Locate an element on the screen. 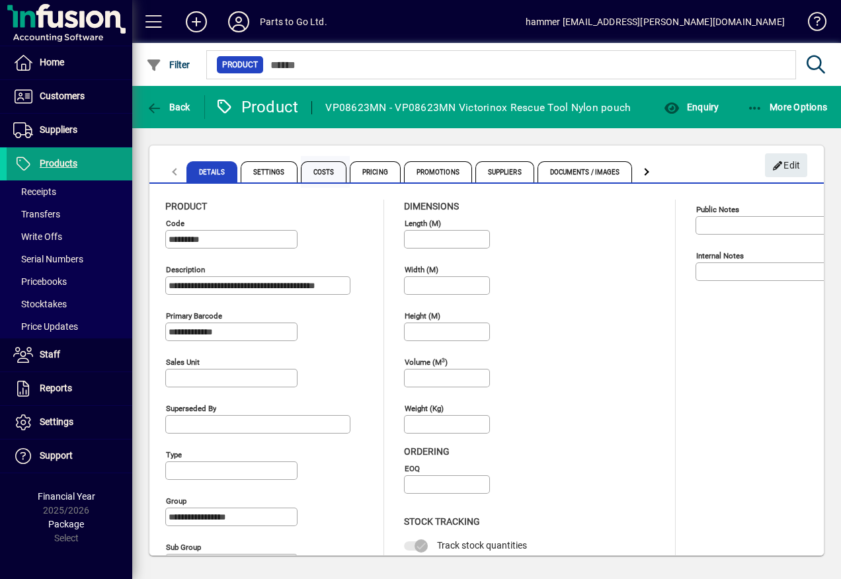 This screenshot has height=579, width=841. span: Documents / Images is located at coordinates (585, 172).